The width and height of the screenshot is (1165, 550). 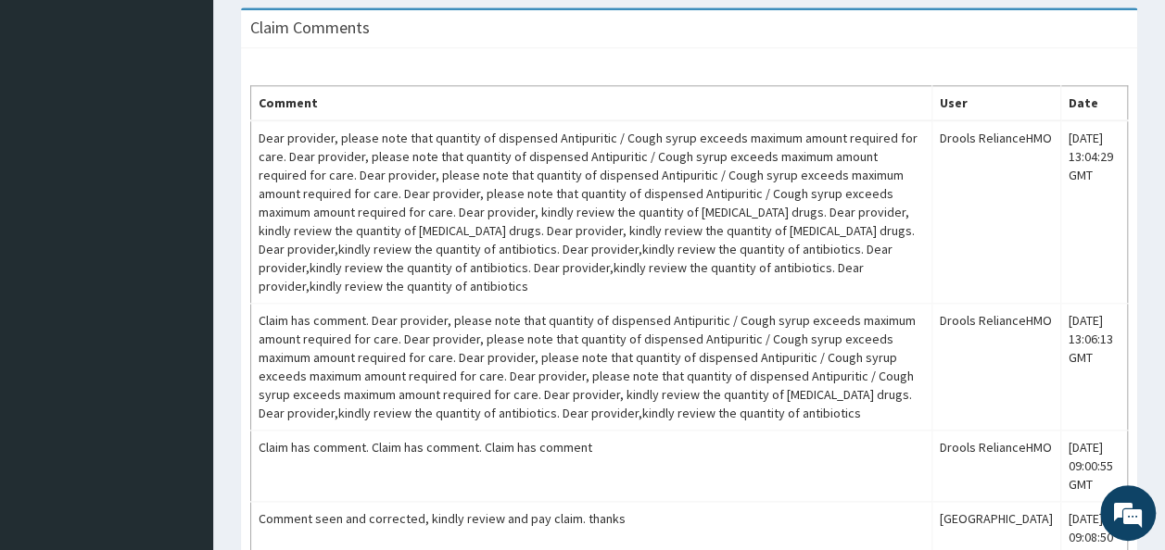 I want to click on td: Claim has comment. Dear provider, please note that quantity of dispensed Antipuritic / Cough syru..., so click(x=591, y=367).